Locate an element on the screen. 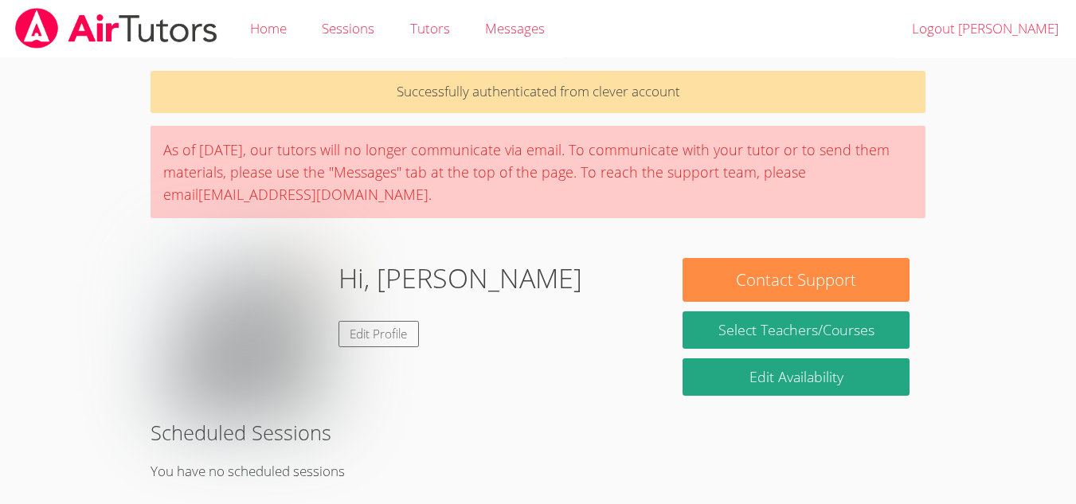 The image size is (1076, 504). img: airtutors_banner-c4298cdbf04f3fff15de1276eac7730deb9818008684d7c2e4769d2f7ddbe033.png is located at coordinates (116, 28).